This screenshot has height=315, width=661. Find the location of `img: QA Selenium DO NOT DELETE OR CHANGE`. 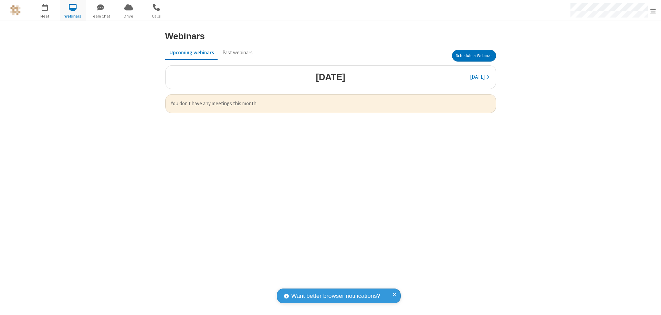

img: QA Selenium DO NOT DELETE OR CHANGE is located at coordinates (15, 10).